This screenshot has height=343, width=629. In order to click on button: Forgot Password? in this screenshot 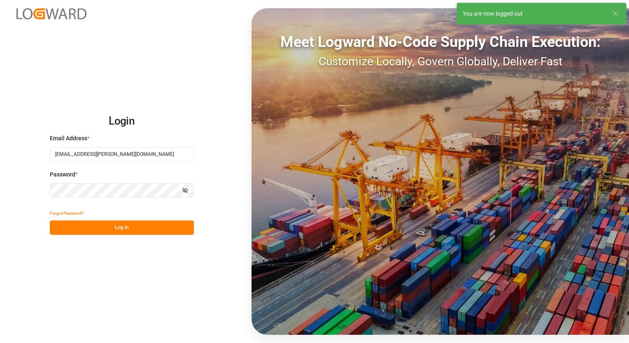, I will do `click(67, 213)`.